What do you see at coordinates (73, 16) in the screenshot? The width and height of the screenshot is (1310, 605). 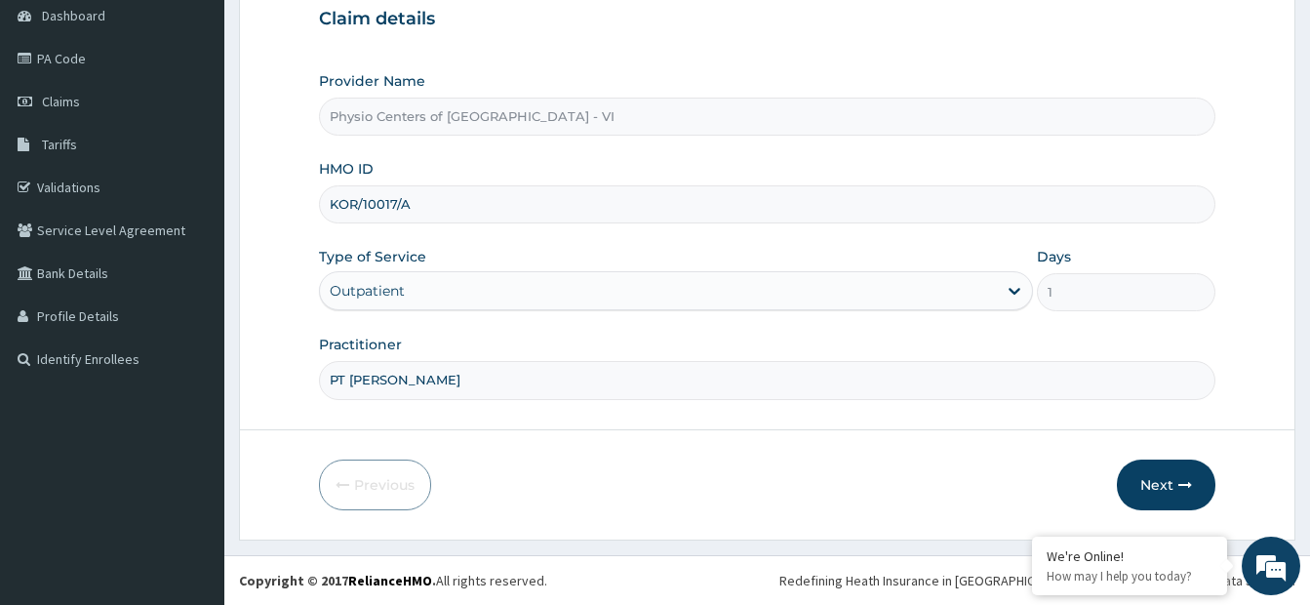 I see `span: Dashboard` at bounding box center [73, 16].